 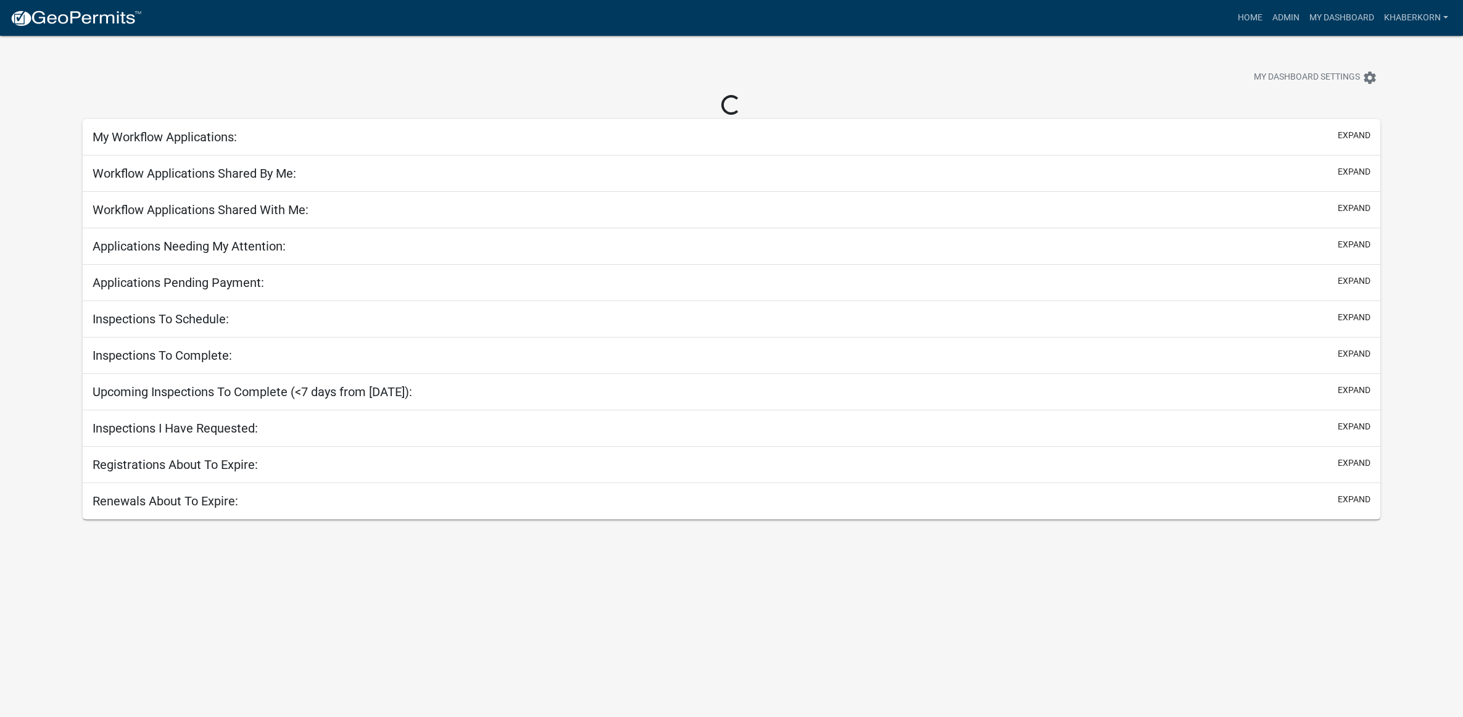 What do you see at coordinates (1316, 77) in the screenshot?
I see `button: My Dashboard Settingssettings` at bounding box center [1316, 77].